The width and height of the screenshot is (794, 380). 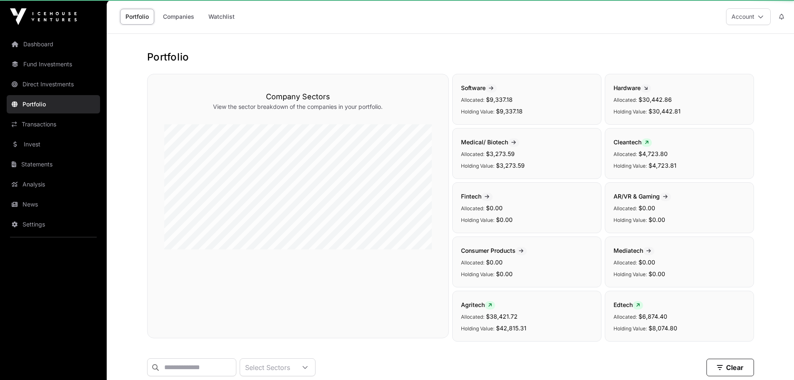 I want to click on a: Invest, so click(x=53, y=144).